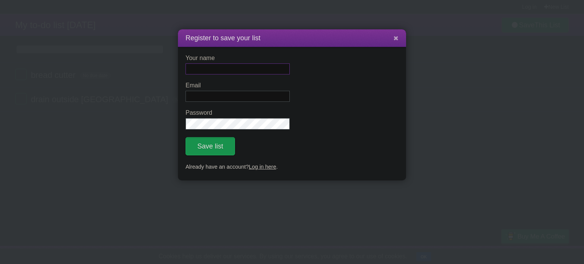 The image size is (584, 264). I want to click on button: Save list, so click(210, 146).